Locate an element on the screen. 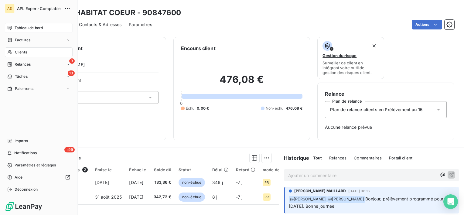 This screenshot has width=464, height=215. span: 31 août 2025 is located at coordinates (108, 197).